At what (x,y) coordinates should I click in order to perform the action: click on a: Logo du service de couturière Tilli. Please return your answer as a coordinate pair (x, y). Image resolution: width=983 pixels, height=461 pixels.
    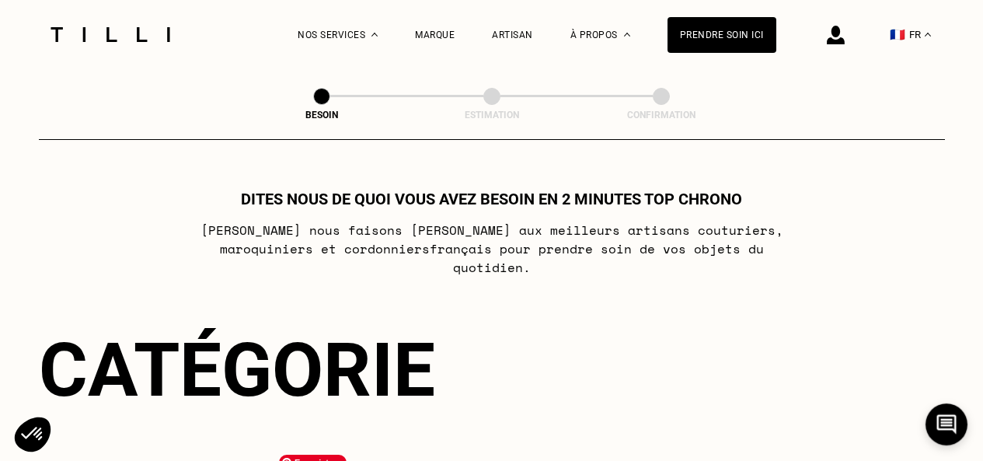
    Looking at the image, I should click on (110, 34).